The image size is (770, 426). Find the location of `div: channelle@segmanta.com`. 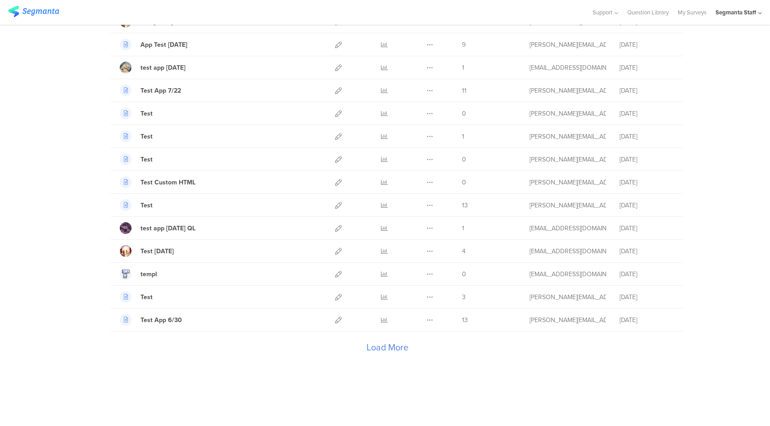

div: channelle@segmanta.com is located at coordinates (568, 251).